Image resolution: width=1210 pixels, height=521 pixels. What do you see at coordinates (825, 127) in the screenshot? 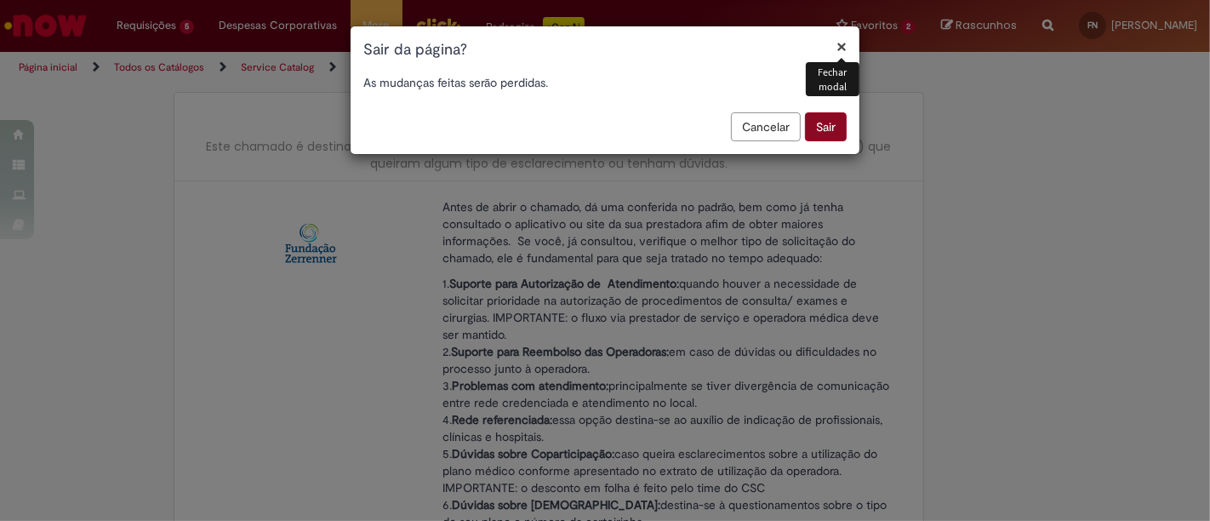
I see `button: Sair` at bounding box center [825, 127].